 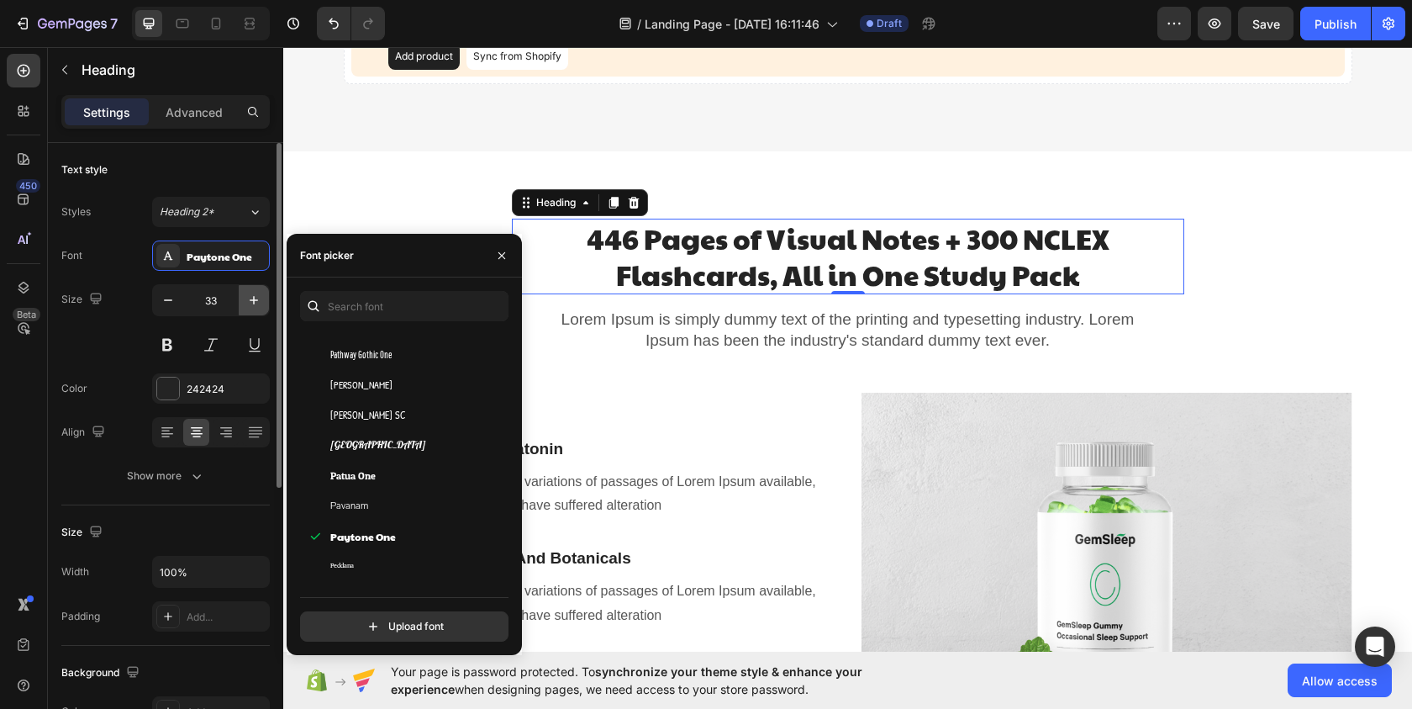 I want to click on div: Width, so click(x=75, y=572).